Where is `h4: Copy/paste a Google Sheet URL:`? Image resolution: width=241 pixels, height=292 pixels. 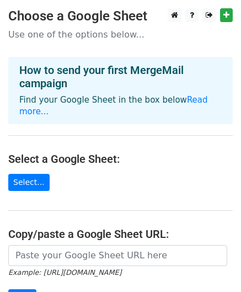 h4: Copy/paste a Google Sheet URL: is located at coordinates (120, 234).